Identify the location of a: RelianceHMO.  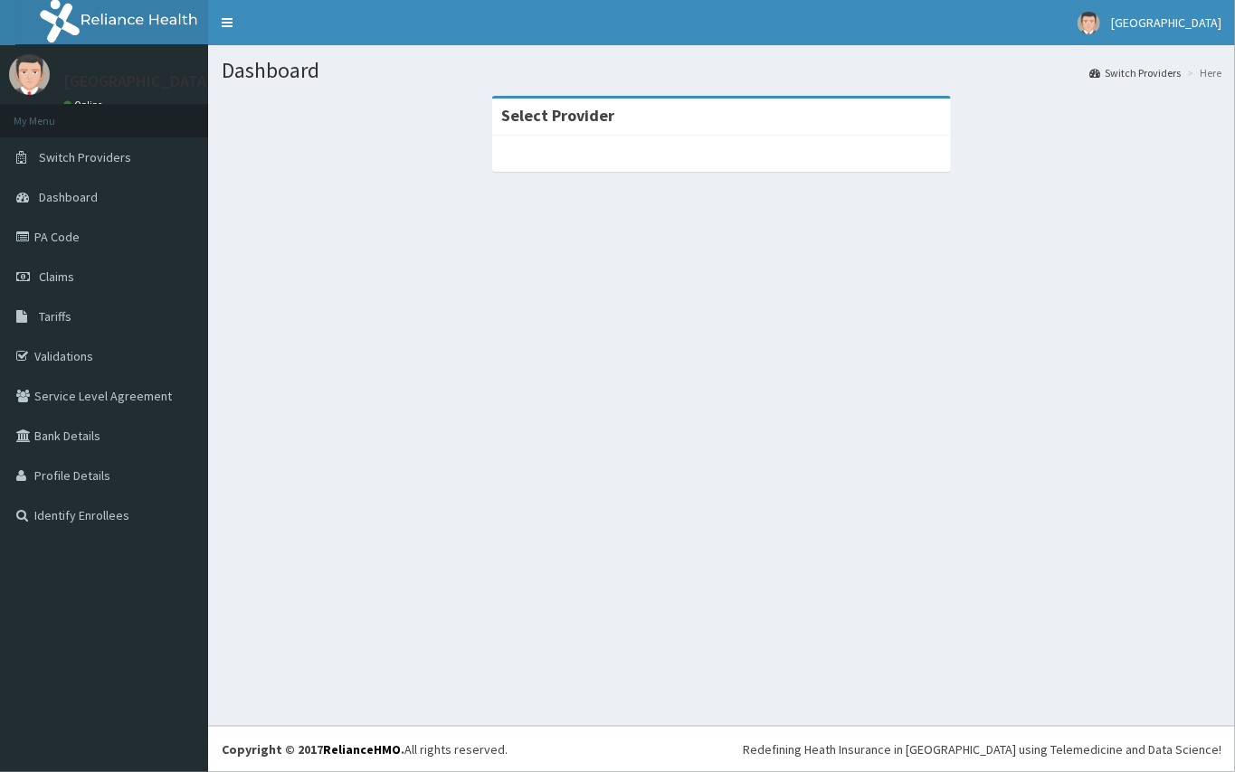
(362, 750).